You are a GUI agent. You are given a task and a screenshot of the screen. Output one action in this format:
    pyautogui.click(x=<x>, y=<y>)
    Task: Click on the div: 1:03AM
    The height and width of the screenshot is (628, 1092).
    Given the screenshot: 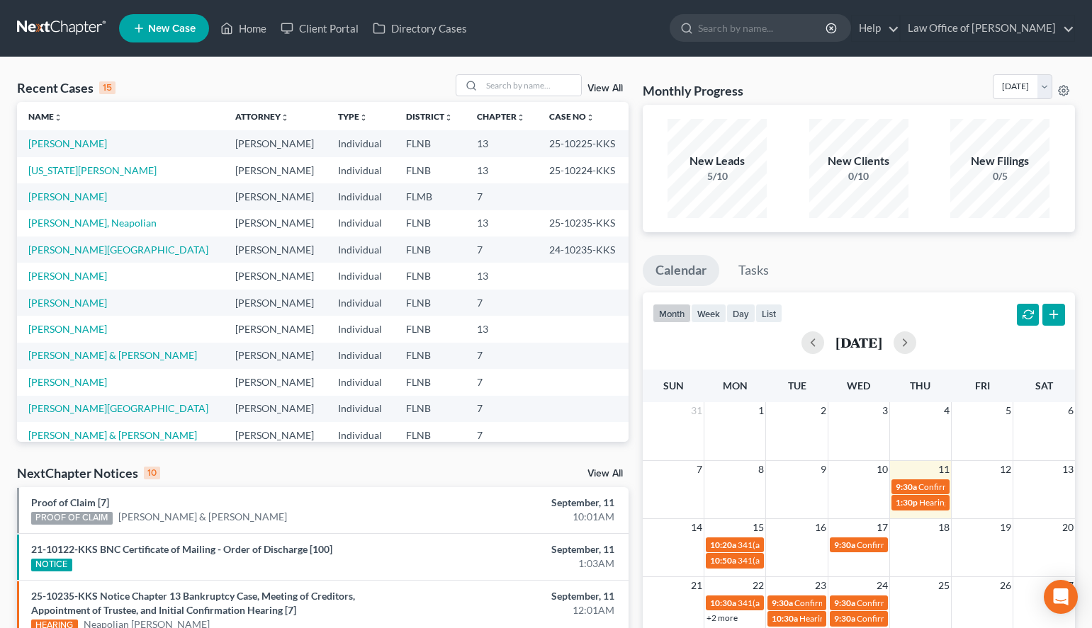 What is the action you would take?
    pyautogui.click(x=521, y=564)
    